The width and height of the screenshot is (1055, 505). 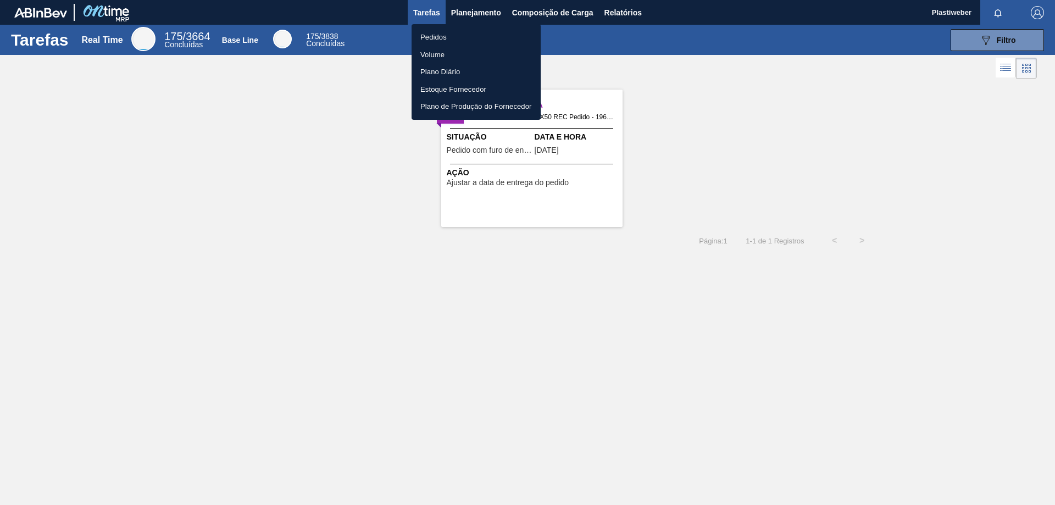 I want to click on a: Plano Diário, so click(x=476, y=72).